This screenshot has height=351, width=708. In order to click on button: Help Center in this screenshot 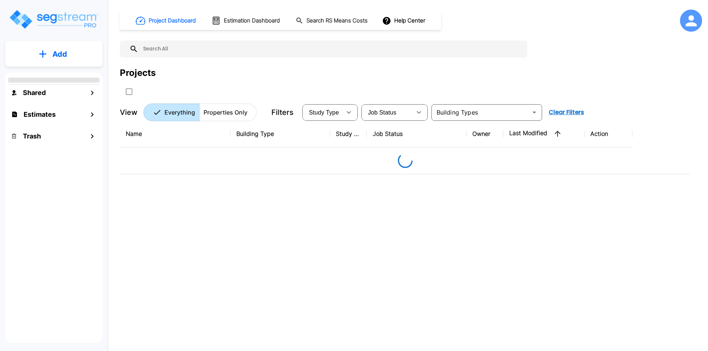, I will do `click(404, 21)`.